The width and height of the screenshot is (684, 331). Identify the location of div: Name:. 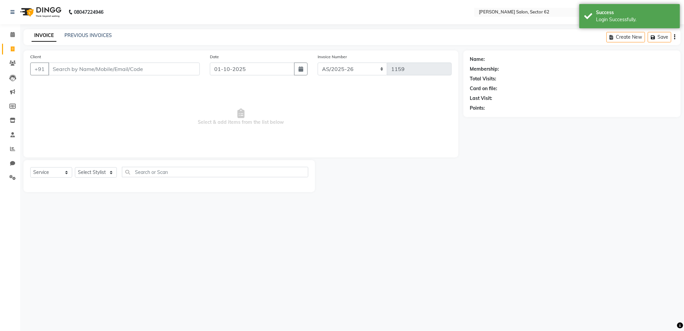
(478, 59).